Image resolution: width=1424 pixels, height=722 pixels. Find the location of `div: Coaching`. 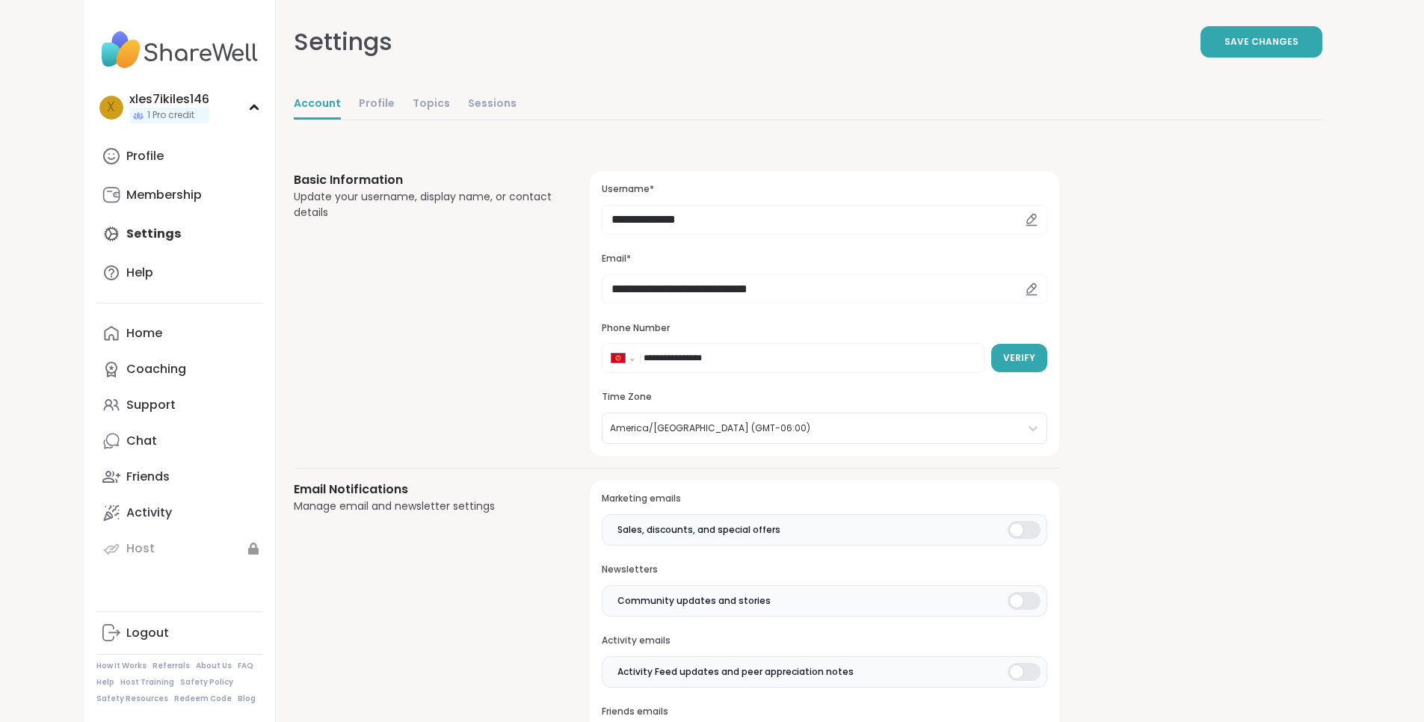

div: Coaching is located at coordinates (156, 369).